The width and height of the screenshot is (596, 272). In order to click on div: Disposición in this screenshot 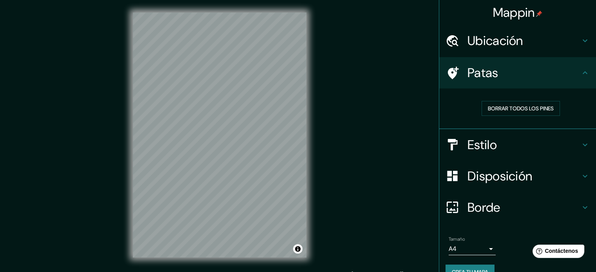, I will do `click(517, 176)`.